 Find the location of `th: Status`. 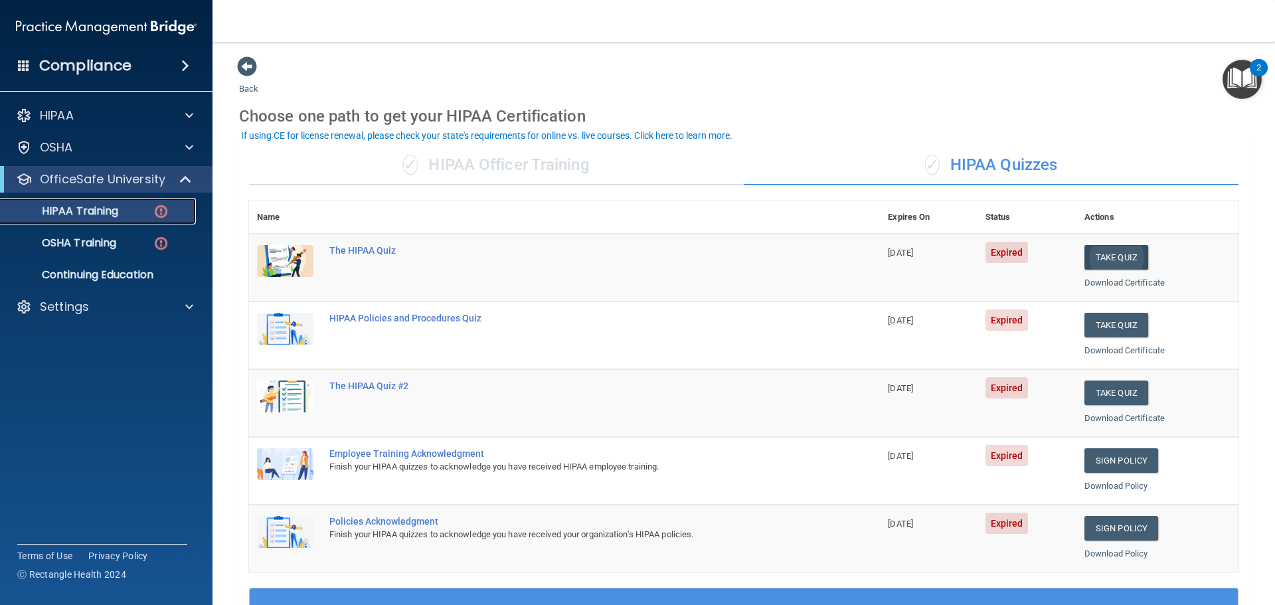

th: Status is located at coordinates (1027, 217).